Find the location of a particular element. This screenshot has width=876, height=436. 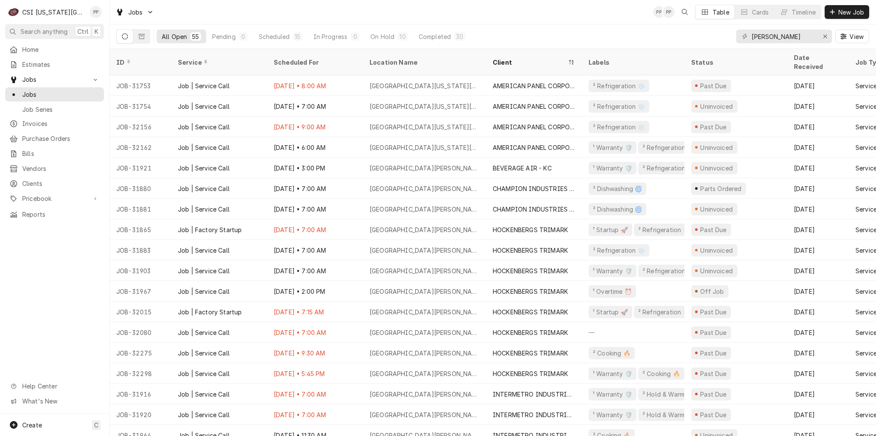

span: View is located at coordinates (856, 36).